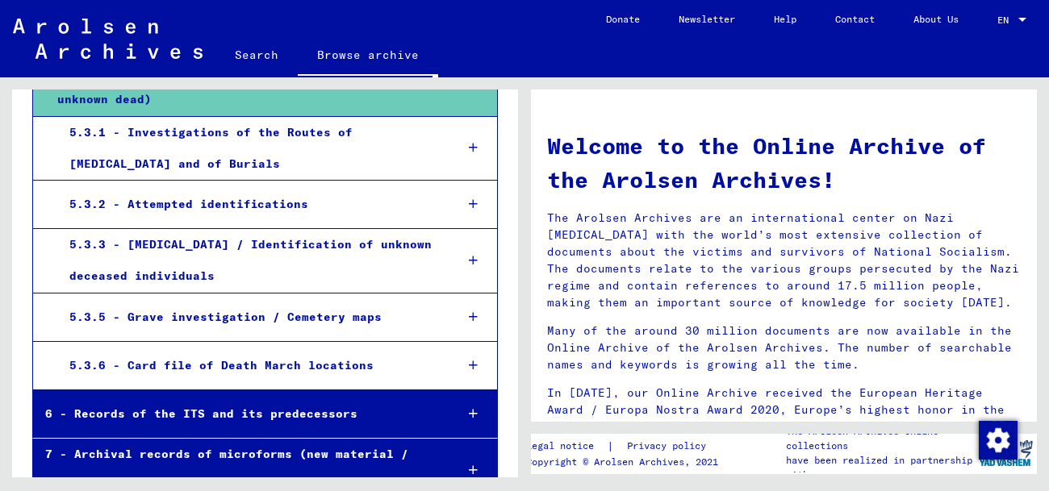 Image resolution: width=1049 pixels, height=491 pixels. I want to click on a: Browse archive, so click(368, 56).